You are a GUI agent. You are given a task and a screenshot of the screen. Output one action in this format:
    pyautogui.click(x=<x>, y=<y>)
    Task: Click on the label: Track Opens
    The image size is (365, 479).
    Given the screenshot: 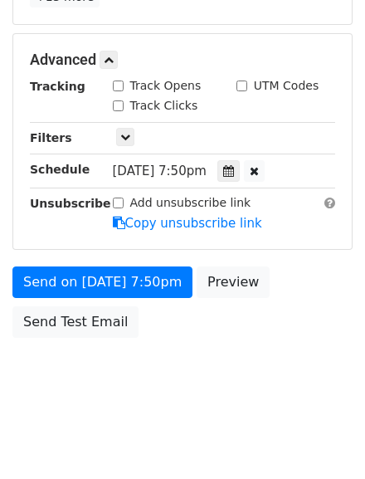 What is the action you would take?
    pyautogui.click(x=166, y=85)
    